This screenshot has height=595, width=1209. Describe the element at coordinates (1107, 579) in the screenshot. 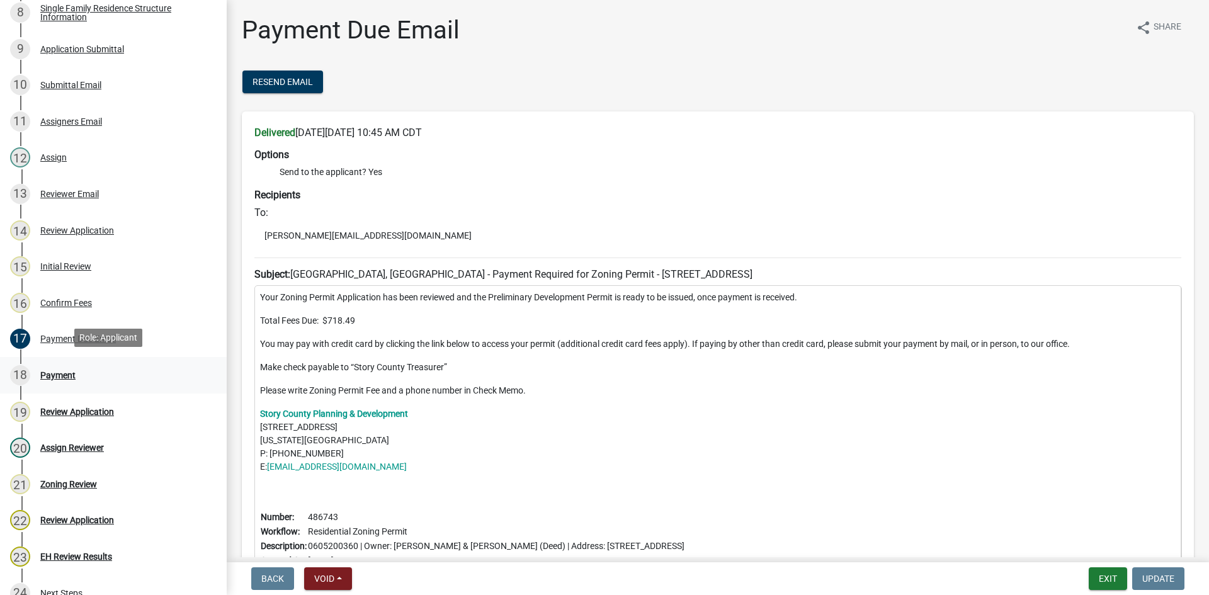

I see `button: Exit` at that location.